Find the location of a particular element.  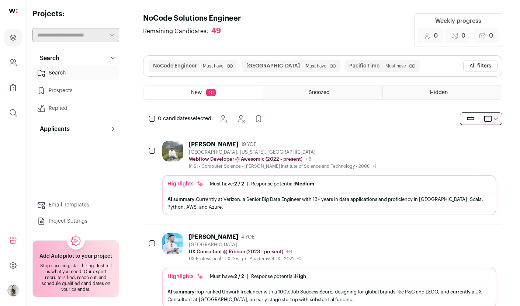

a: Company Lists is located at coordinates (13, 88).